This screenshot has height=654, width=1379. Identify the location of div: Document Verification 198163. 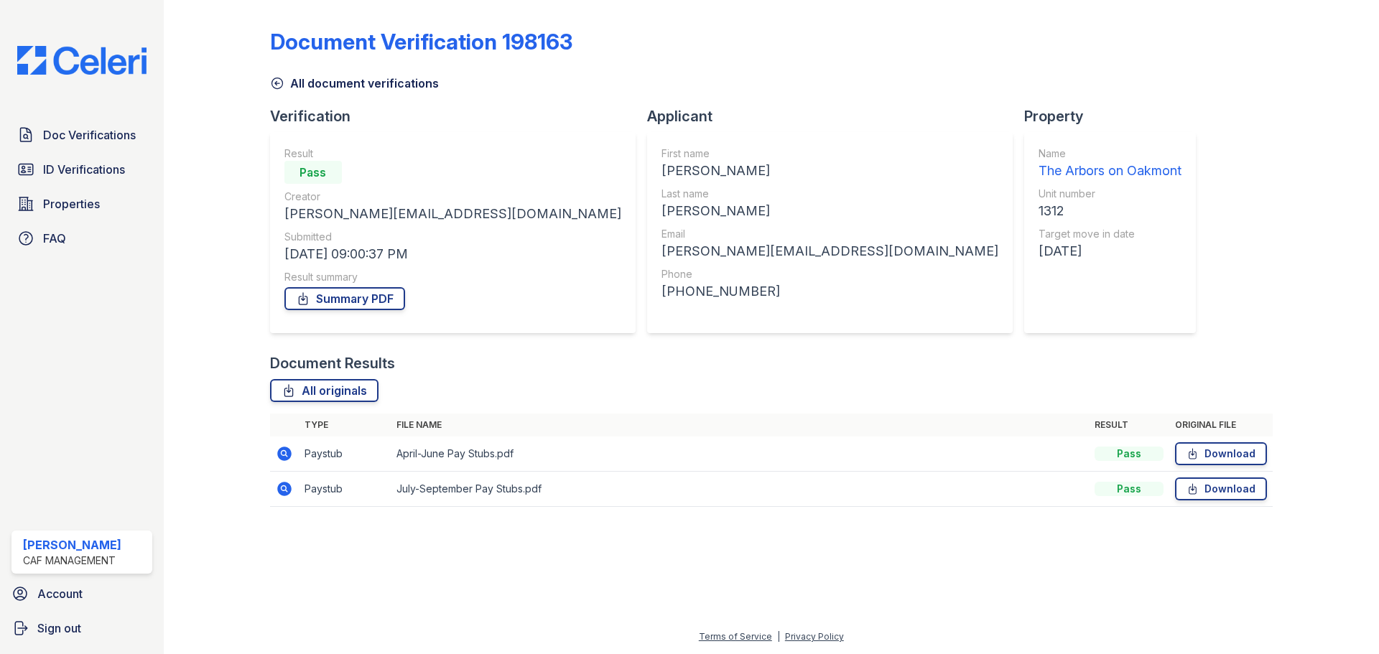
(421, 42).